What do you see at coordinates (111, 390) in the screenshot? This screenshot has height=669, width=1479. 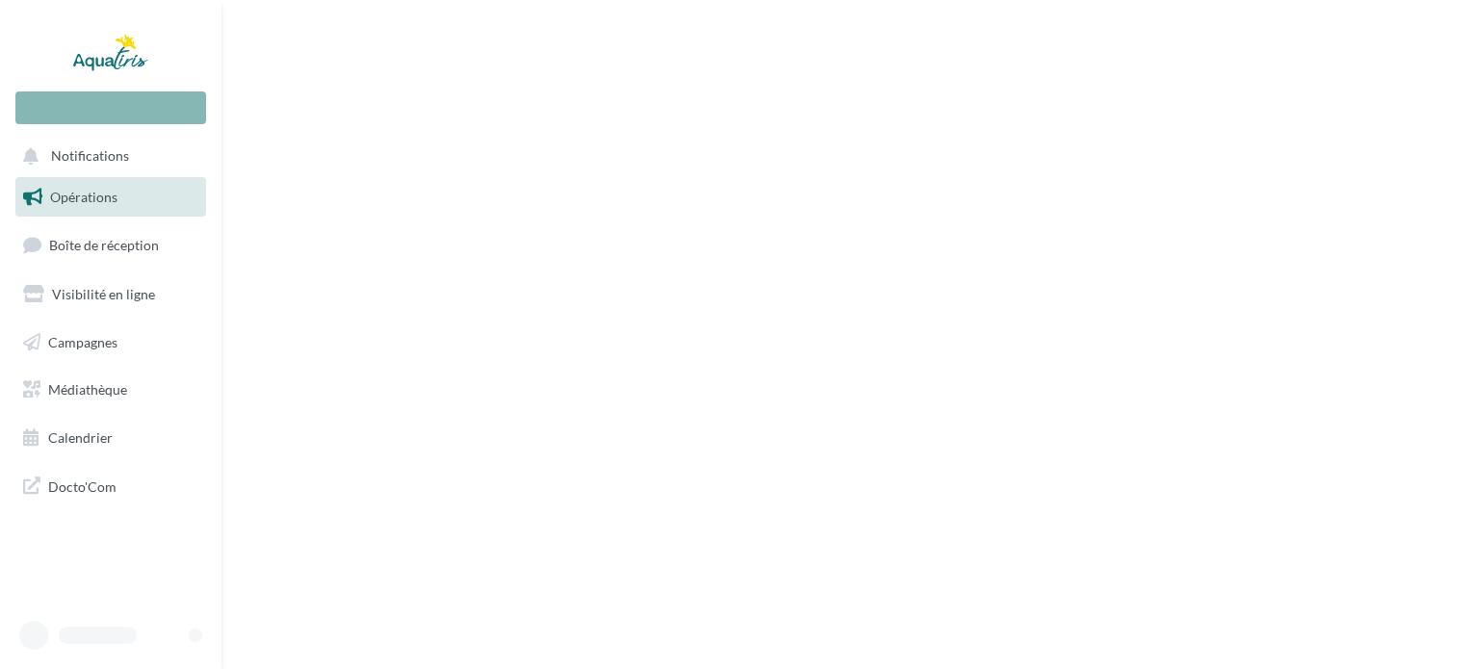 I see `a: Médiathèque` at bounding box center [111, 390].